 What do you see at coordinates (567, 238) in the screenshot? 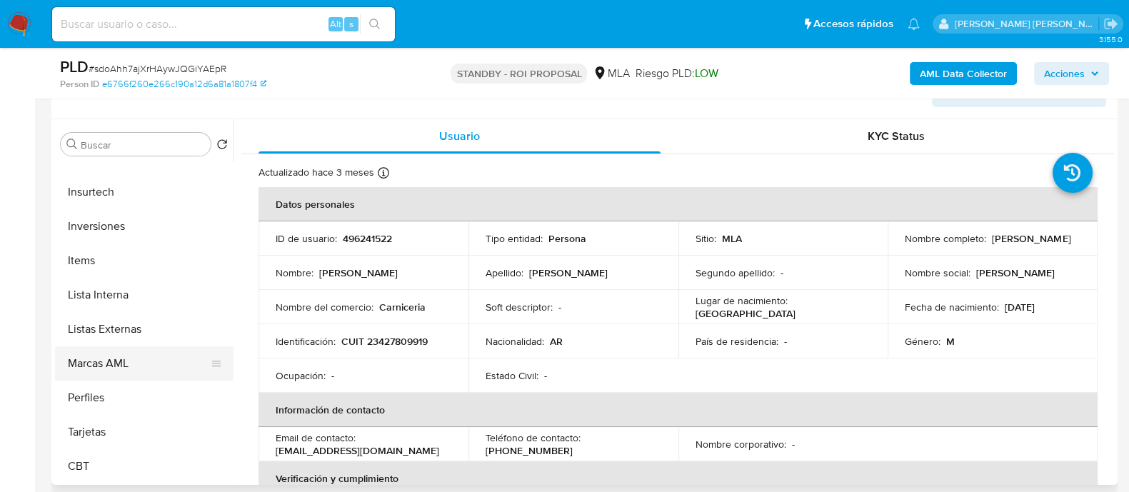
I see `p: Persona` at bounding box center [567, 238].